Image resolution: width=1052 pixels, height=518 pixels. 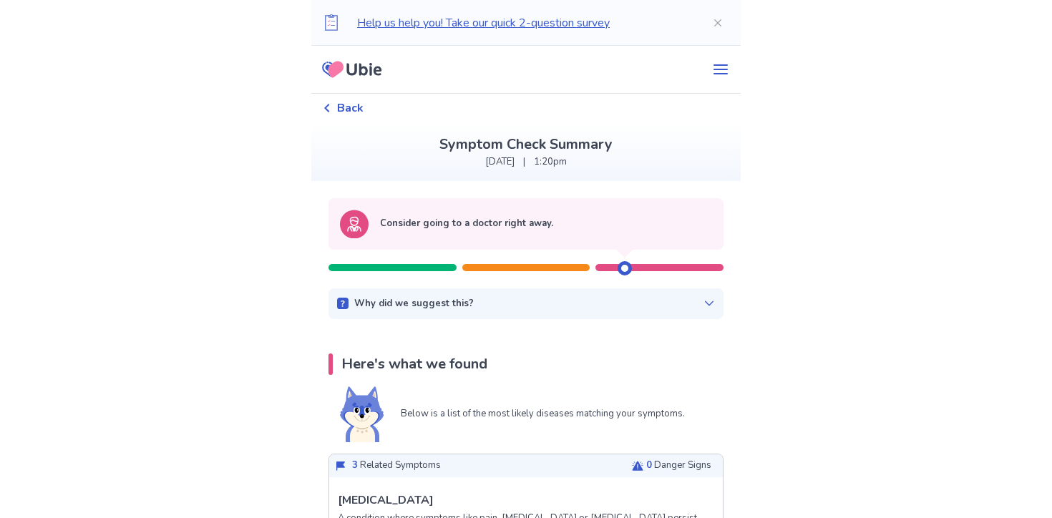 What do you see at coordinates (414, 364) in the screenshot?
I see `p: Here's what we found` at bounding box center [414, 364].